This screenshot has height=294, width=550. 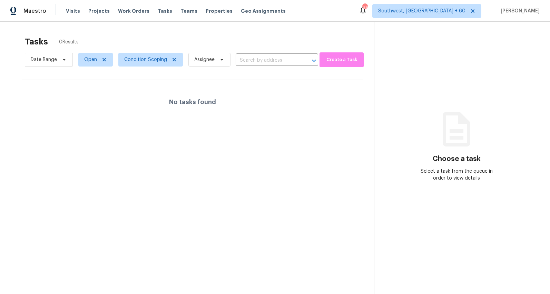 I want to click on span: Teams, so click(x=189, y=11).